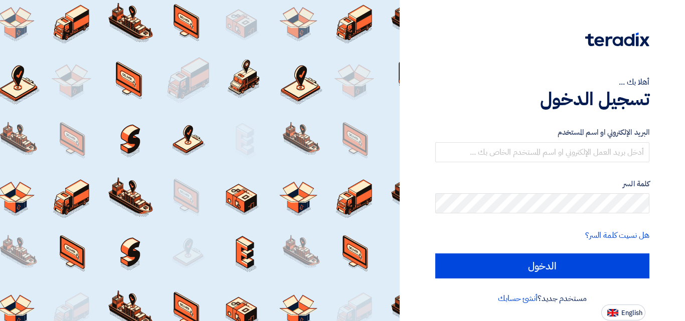 The height and width of the screenshot is (321, 685). I want to click on img: en-US.png, so click(612, 313).